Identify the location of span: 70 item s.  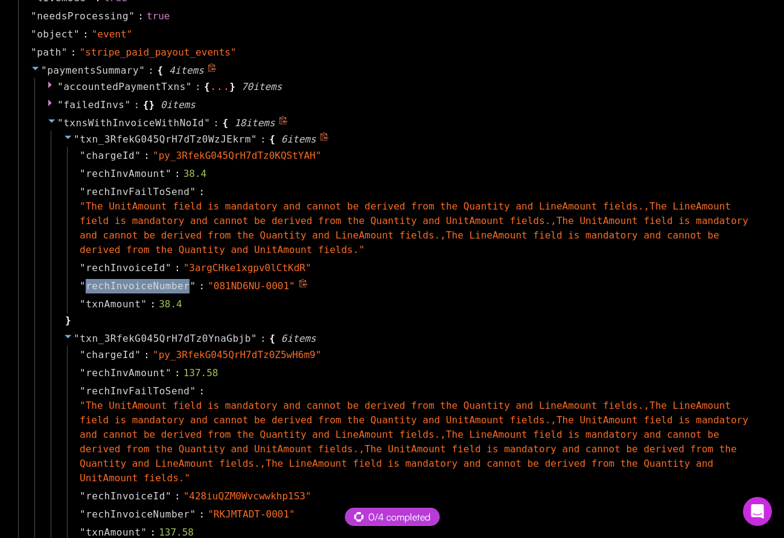
(261, 86).